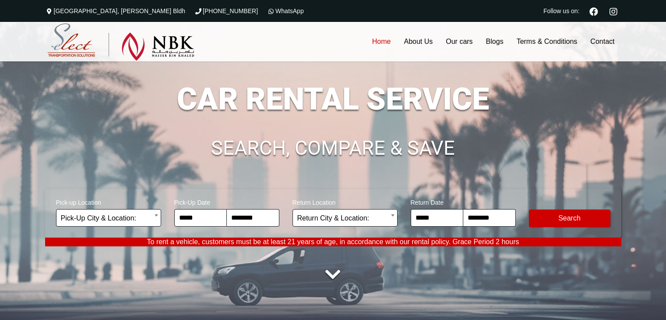 This screenshot has width=666, height=320. I want to click on a: About Us, so click(418, 42).